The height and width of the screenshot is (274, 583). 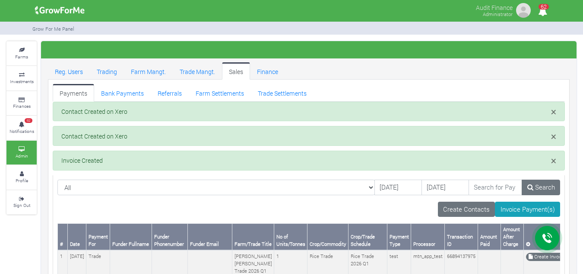 What do you see at coordinates (22, 177) in the screenshot?
I see `a: Profile` at bounding box center [22, 177].